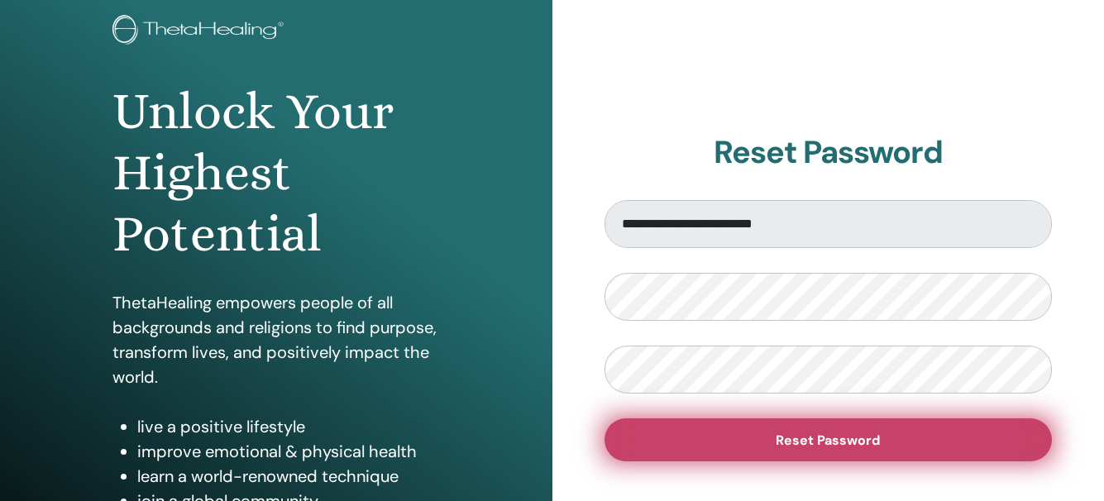 Image resolution: width=1104 pixels, height=501 pixels. What do you see at coordinates (275, 340) in the screenshot?
I see `p: ThetaHealing empowers people of all backgrounds and religions to find purpose, transform lives, a...` at bounding box center [275, 340].